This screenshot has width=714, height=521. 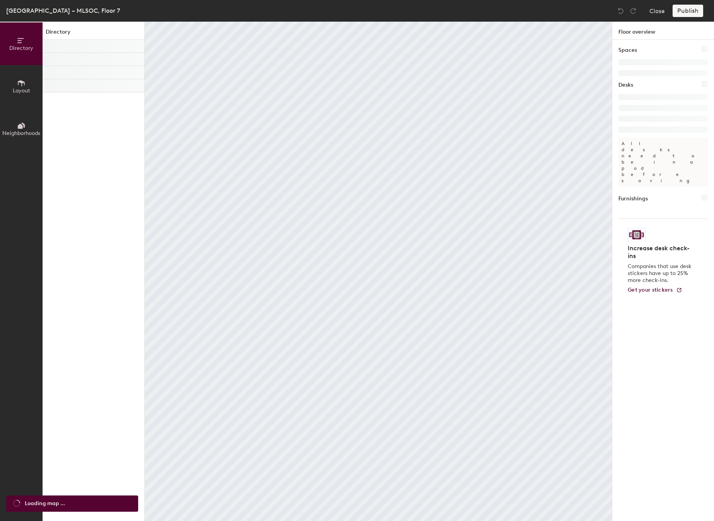 I want to click on button: Close, so click(x=657, y=11).